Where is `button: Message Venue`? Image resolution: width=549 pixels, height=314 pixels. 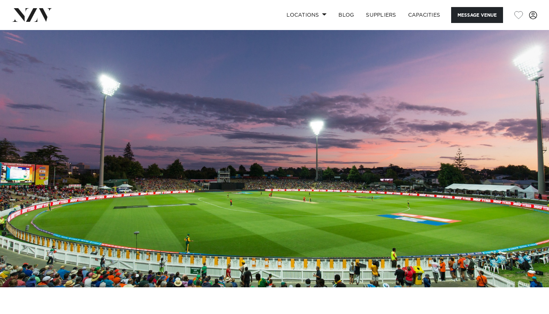 button: Message Venue is located at coordinates (477, 15).